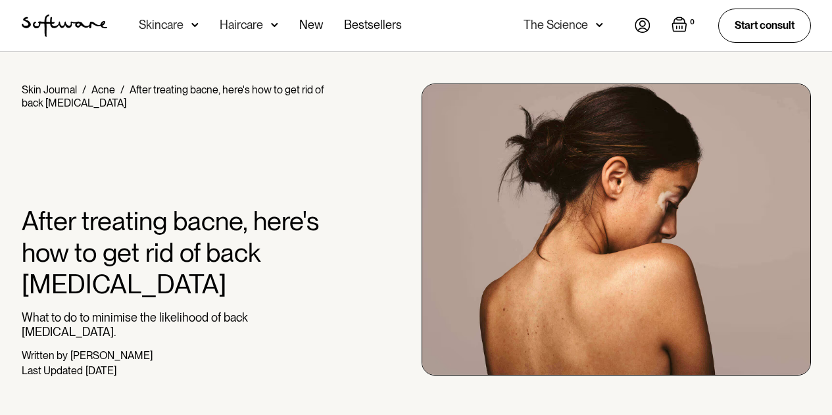 The width and height of the screenshot is (832, 415). I want to click on a: Open empty cart, so click(684, 26).